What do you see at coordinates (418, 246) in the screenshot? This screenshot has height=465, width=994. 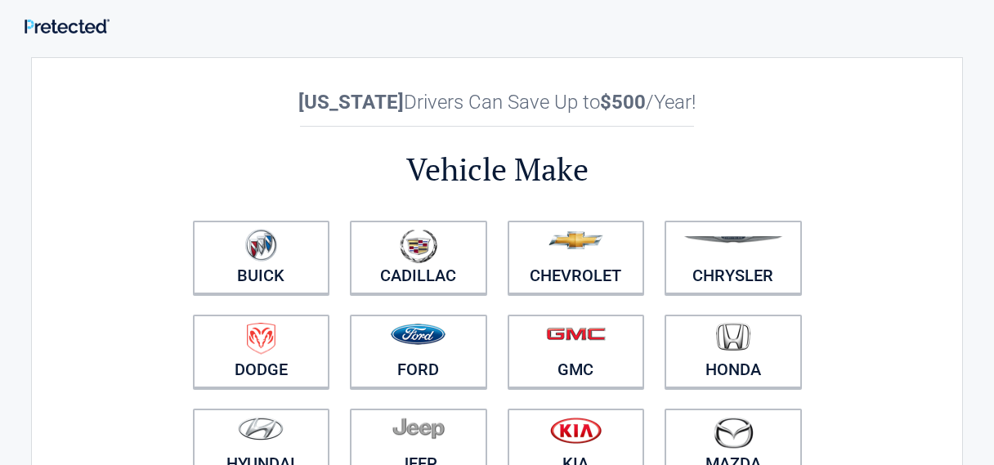 I see `img: cadillac` at bounding box center [418, 246].